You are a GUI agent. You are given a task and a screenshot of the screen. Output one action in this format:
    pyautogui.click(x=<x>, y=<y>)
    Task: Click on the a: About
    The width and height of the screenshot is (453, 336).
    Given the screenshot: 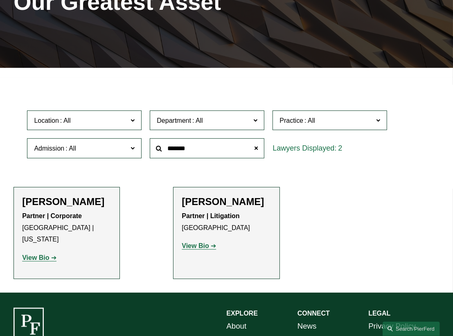 What is the action you would take?
    pyautogui.click(x=236, y=326)
    